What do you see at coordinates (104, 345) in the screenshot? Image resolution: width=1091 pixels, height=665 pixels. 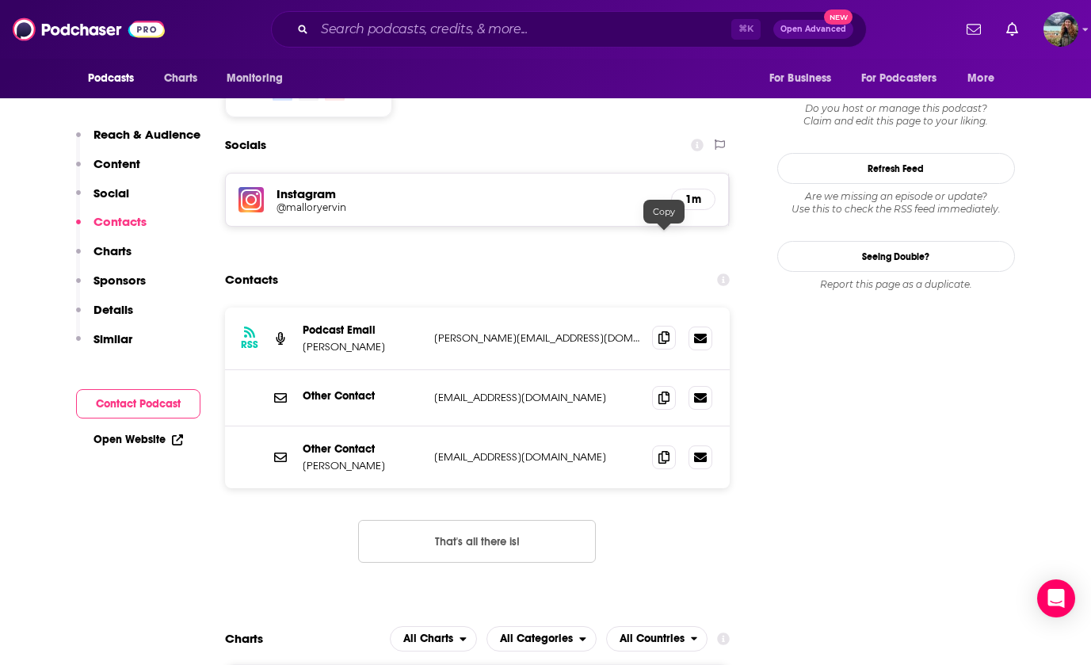 I see `button: Similar` at bounding box center [104, 345].